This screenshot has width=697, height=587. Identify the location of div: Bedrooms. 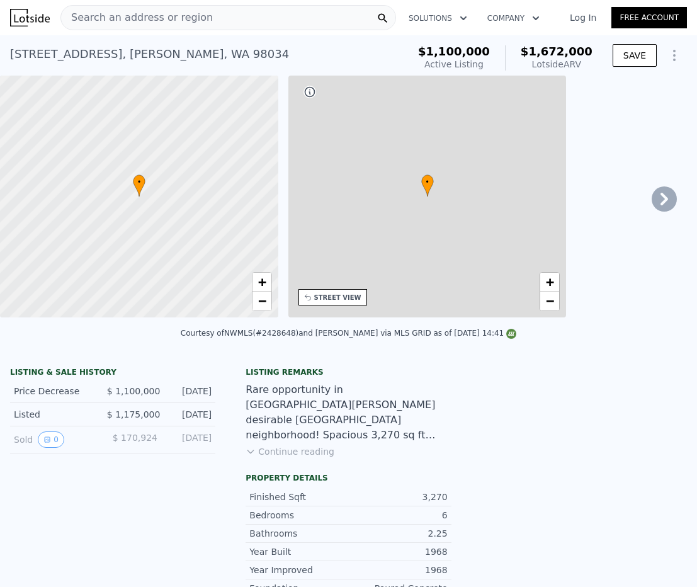
(298, 515).